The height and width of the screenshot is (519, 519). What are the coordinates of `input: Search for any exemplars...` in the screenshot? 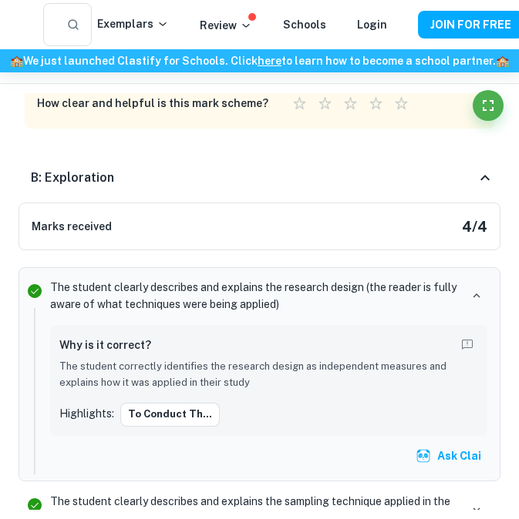 It's located at (49, 25).